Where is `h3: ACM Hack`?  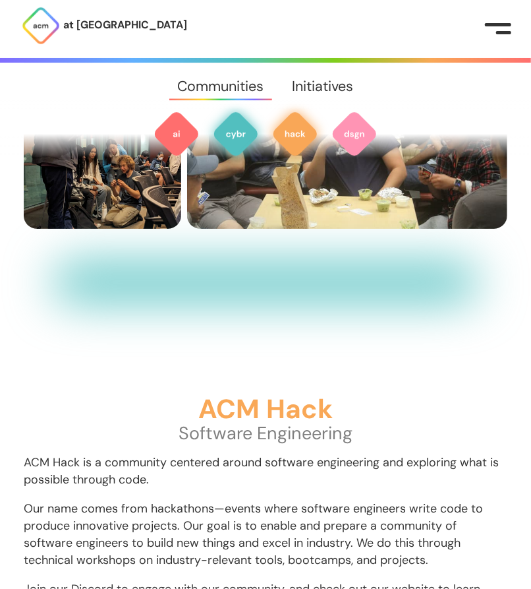 h3: ACM Hack is located at coordinates (266, 409).